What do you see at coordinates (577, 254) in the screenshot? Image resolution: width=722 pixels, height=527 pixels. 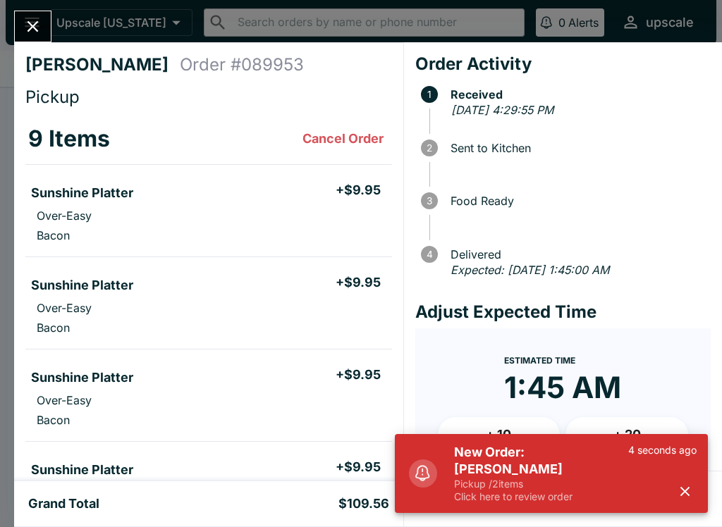 I see `span: Delivered` at bounding box center [577, 254].